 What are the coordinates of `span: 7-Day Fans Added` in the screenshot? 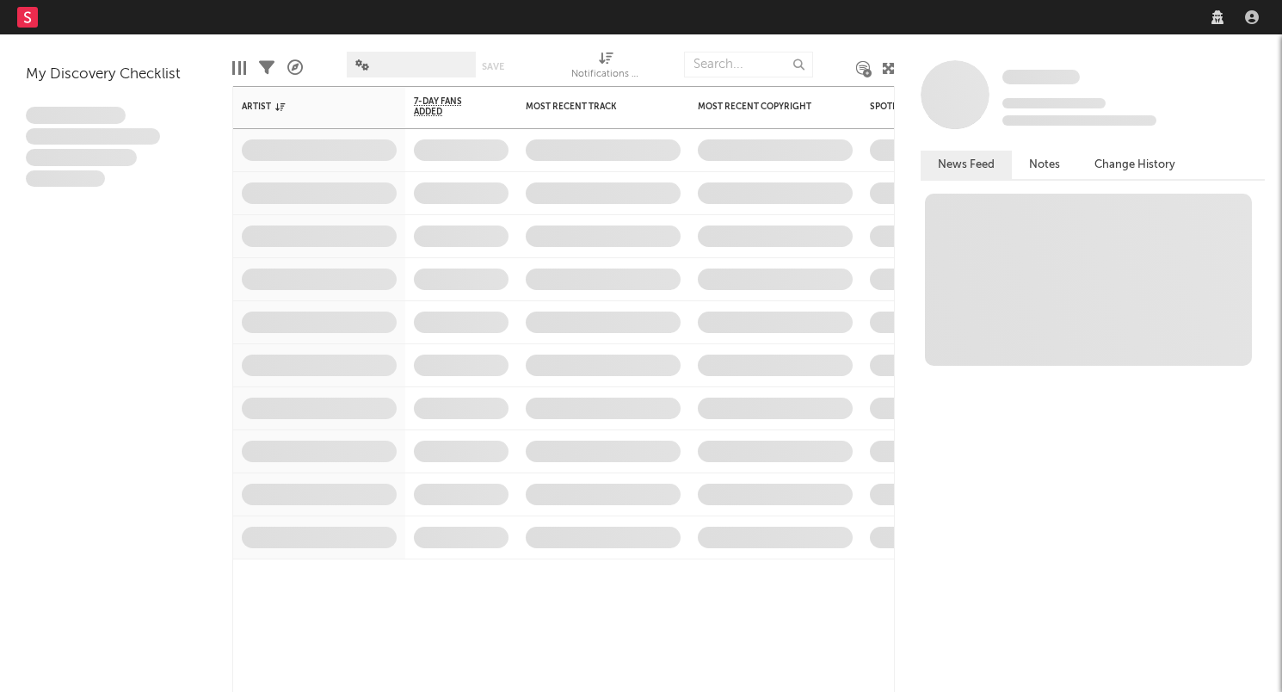 It's located at (448, 107).